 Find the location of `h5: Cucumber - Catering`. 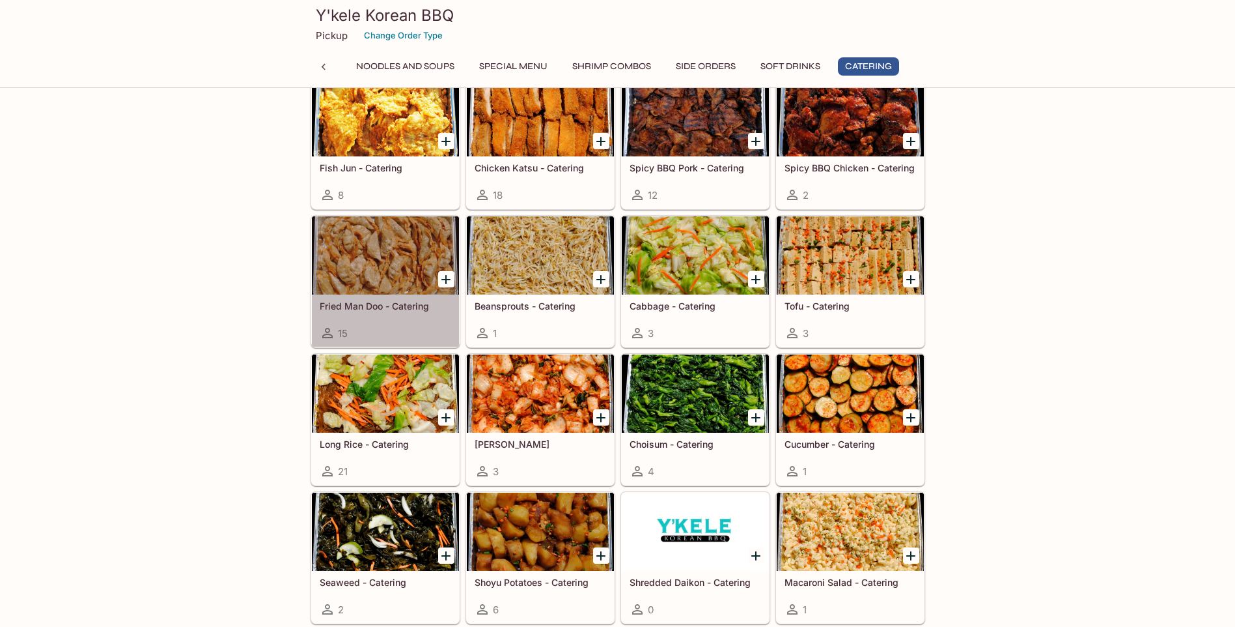

h5: Cucumber - Catering is located at coordinates (851, 444).